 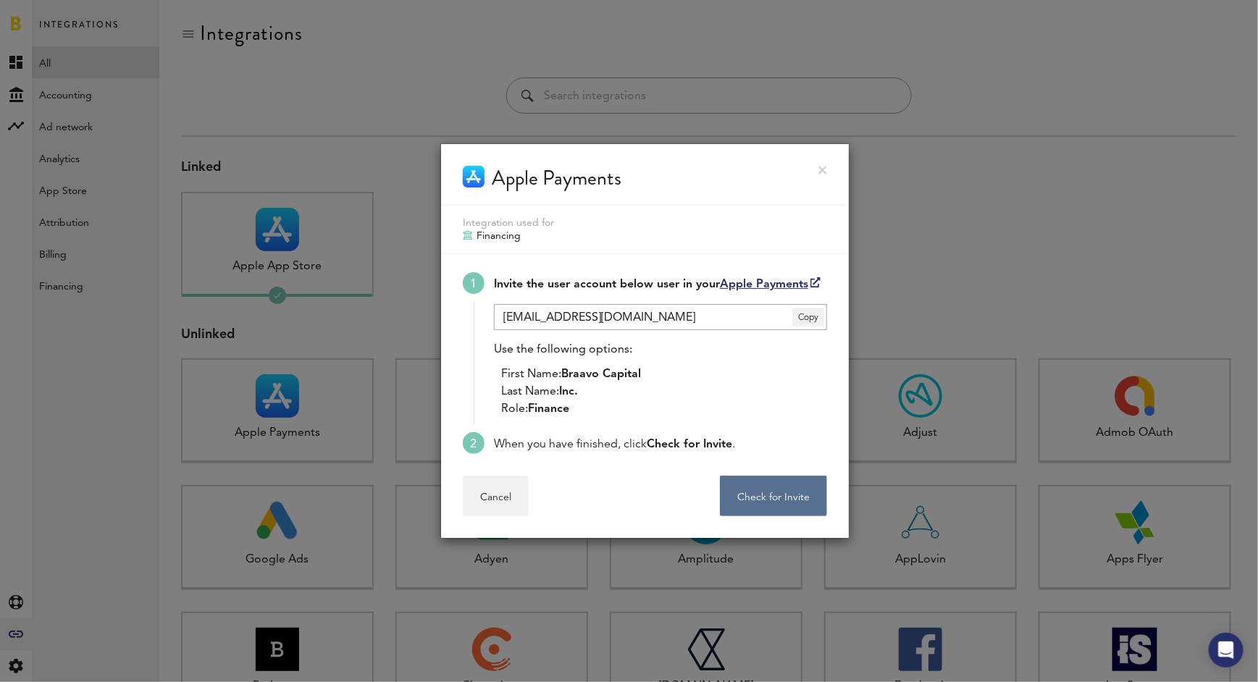 What do you see at coordinates (556, 178) in the screenshot?
I see `div: Apple Payments` at bounding box center [556, 178].